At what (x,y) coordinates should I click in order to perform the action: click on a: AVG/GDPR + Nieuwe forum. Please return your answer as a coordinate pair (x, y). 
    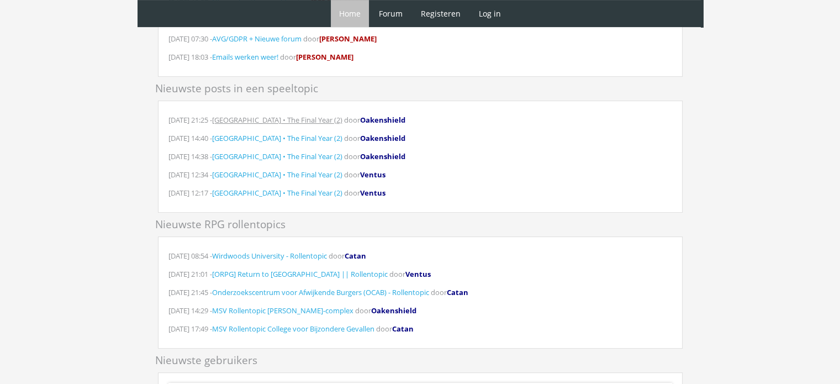
    Looking at the image, I should click on (257, 39).